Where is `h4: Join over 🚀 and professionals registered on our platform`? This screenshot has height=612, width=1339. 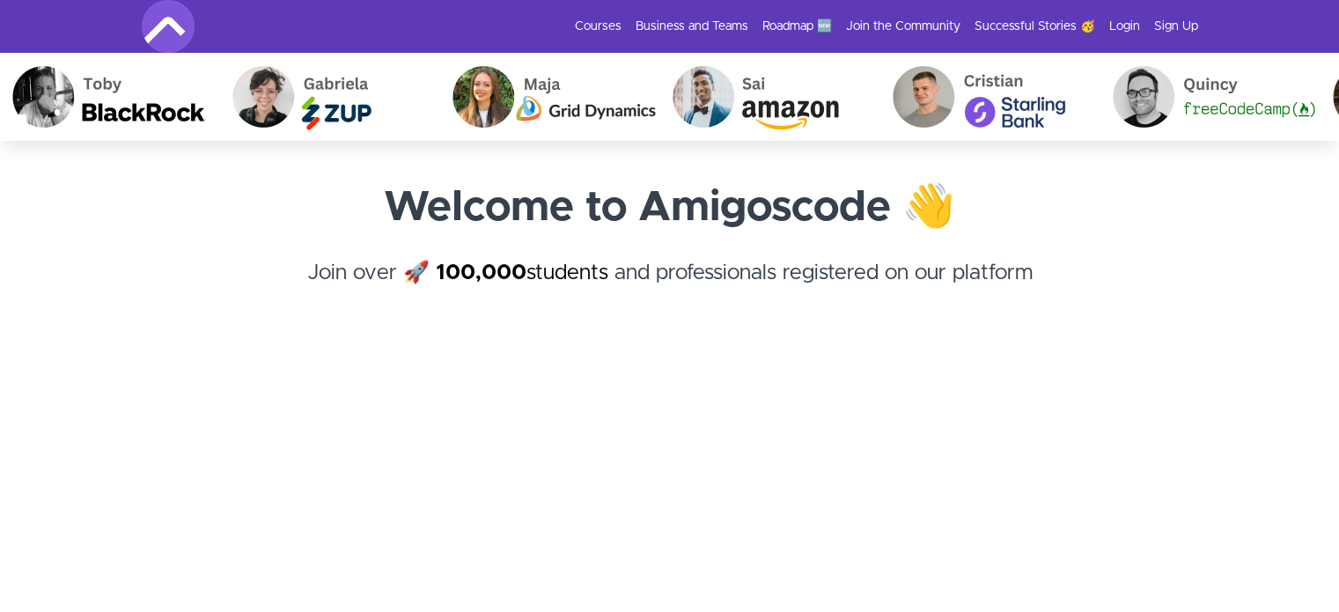 h4: Join over 🚀 and professionals registered on our platform is located at coordinates (670, 289).